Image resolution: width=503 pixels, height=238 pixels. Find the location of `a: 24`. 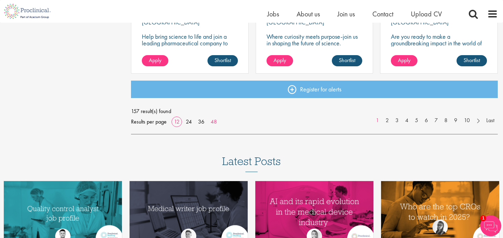

a: 24 is located at coordinates (188, 121).